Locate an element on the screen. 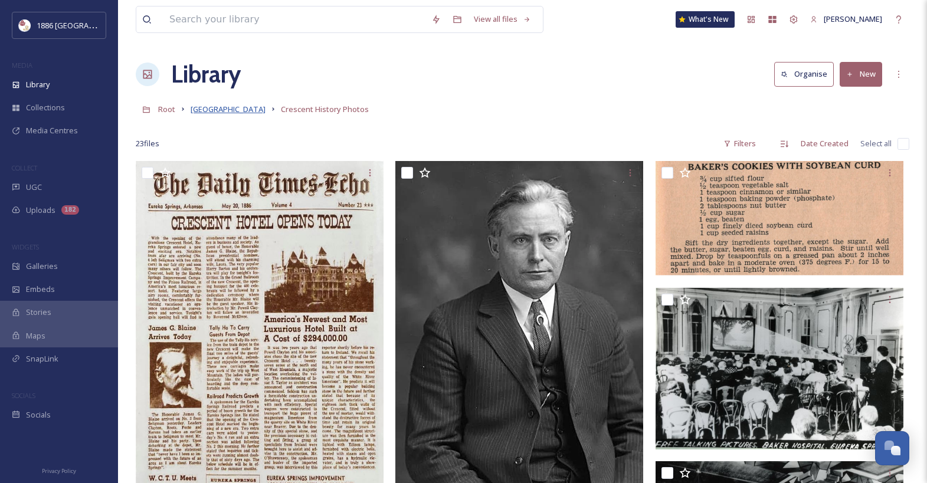 This screenshot has width=927, height=483. span: Privacy Policy is located at coordinates (59, 471).